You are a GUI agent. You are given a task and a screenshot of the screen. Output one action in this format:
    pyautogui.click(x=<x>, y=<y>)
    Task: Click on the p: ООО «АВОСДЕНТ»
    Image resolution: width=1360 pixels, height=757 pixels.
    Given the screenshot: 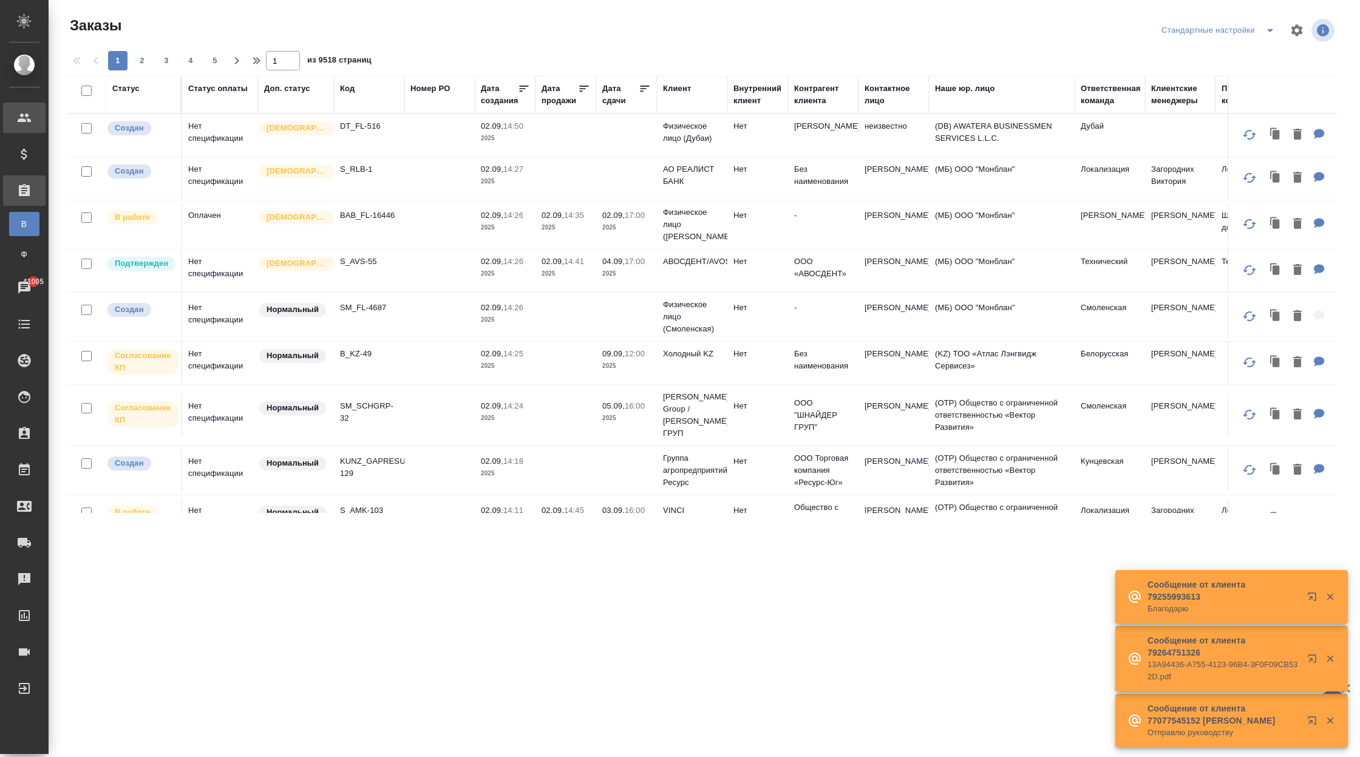 What is the action you would take?
    pyautogui.click(x=823, y=268)
    